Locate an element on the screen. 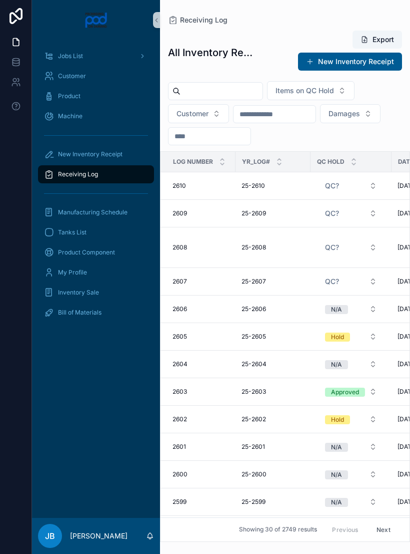 The width and height of the screenshot is (410, 554). img: App logo is located at coordinates (96, 20).